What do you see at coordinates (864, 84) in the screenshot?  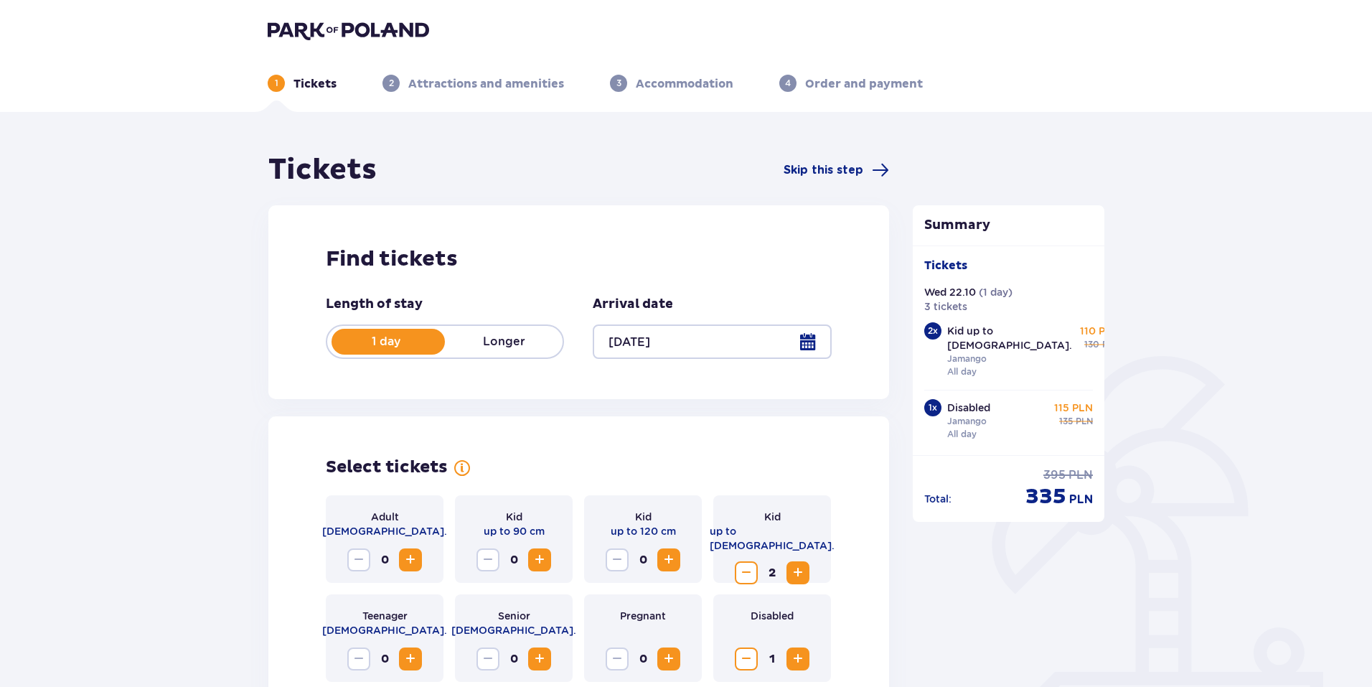 I see `p: Order and payment` at bounding box center [864, 84].